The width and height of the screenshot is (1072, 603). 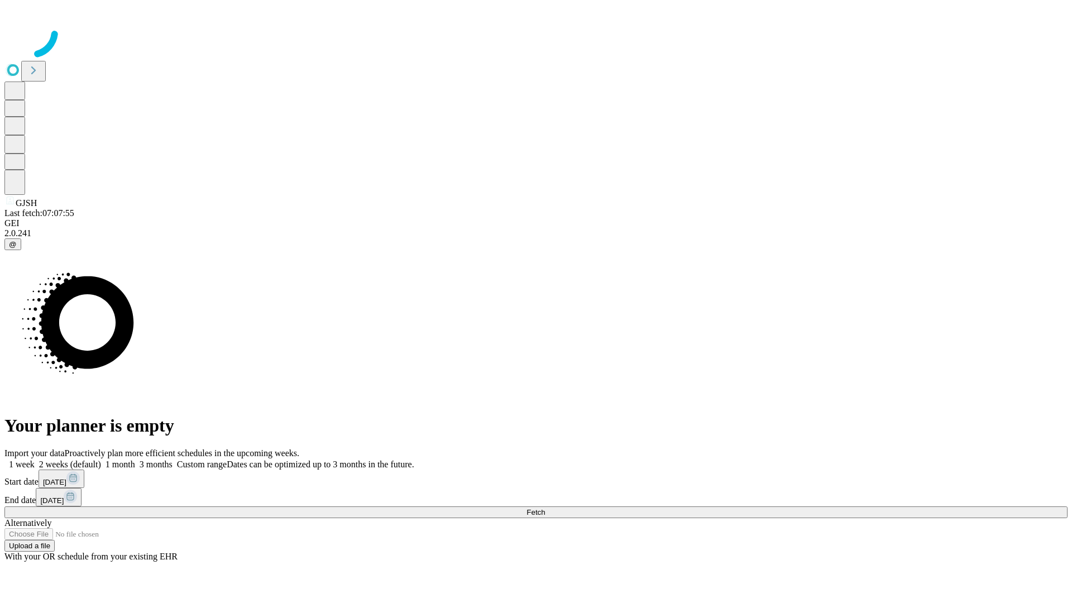 What do you see at coordinates (26, 203) in the screenshot?
I see `span: GJSH` at bounding box center [26, 203].